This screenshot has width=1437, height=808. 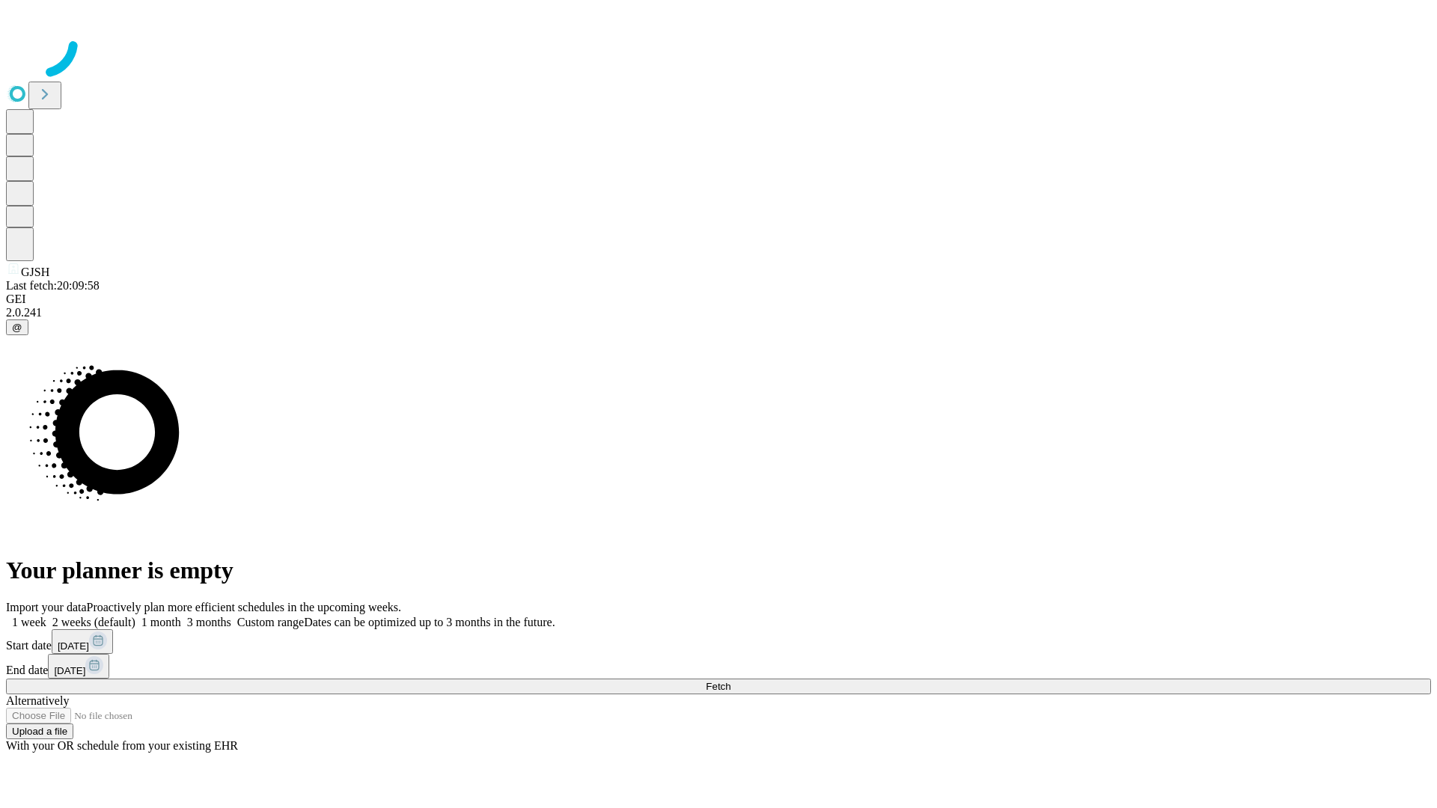 I want to click on span: 3 months, so click(x=209, y=622).